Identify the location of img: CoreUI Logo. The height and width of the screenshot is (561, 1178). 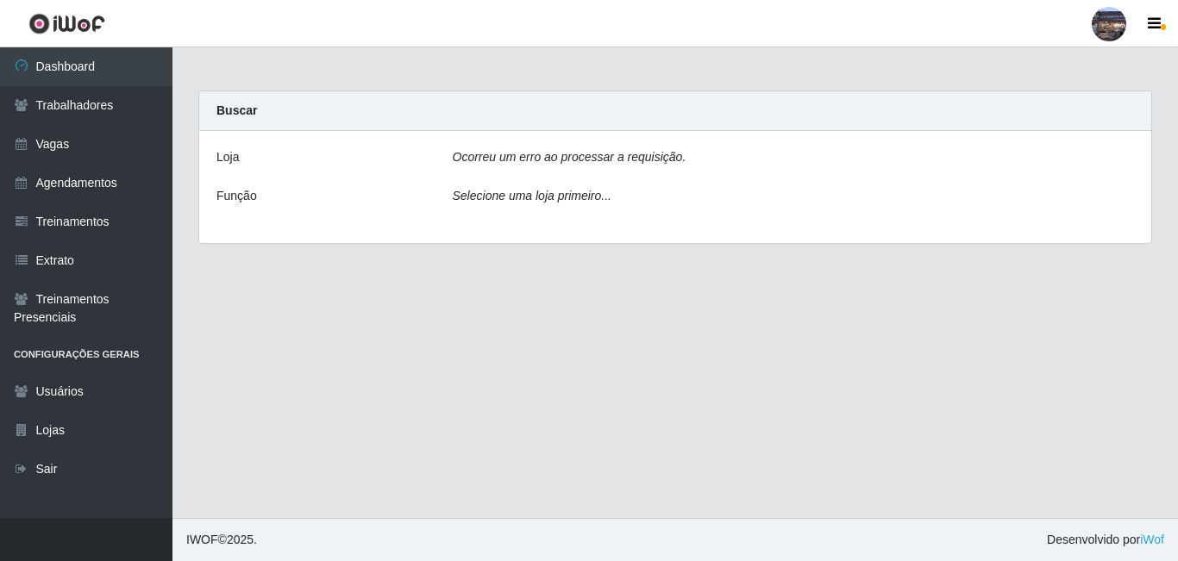
(66, 23).